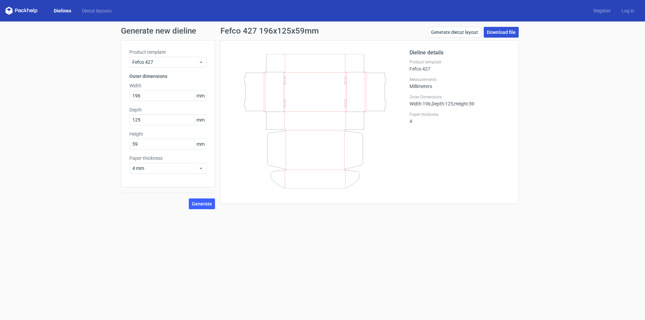 The height and width of the screenshot is (320, 645). Describe the element at coordinates (460, 80) in the screenshot. I see `label: Measurements` at that location.